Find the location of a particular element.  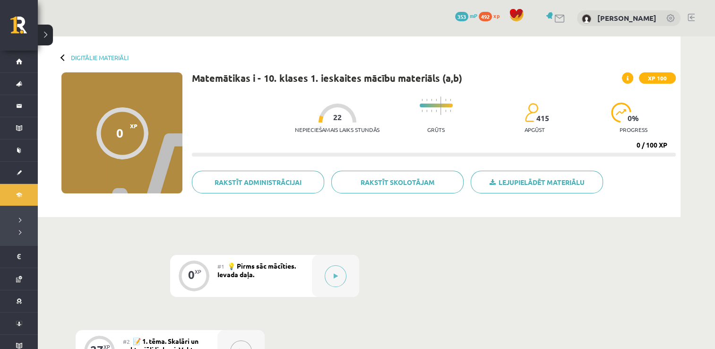

a: Rīgas 1. Tālmācības vidusskola is located at coordinates (24, 28).